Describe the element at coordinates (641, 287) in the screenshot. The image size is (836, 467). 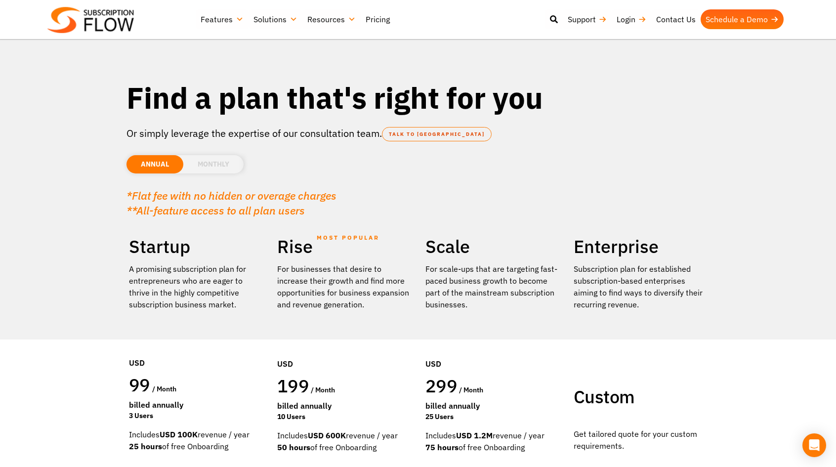
I see `p: Subscription plan for established subscription-based enterprises aiming to find ways to diversify...` at that location.